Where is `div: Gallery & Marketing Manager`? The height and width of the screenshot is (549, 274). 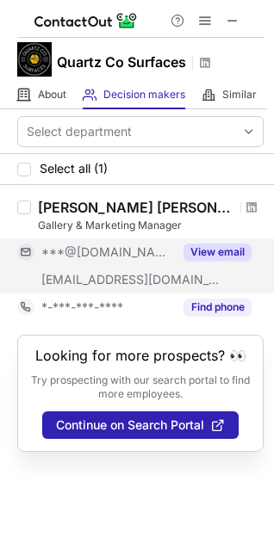
div: Gallery & Marketing Manager is located at coordinates (151, 226).